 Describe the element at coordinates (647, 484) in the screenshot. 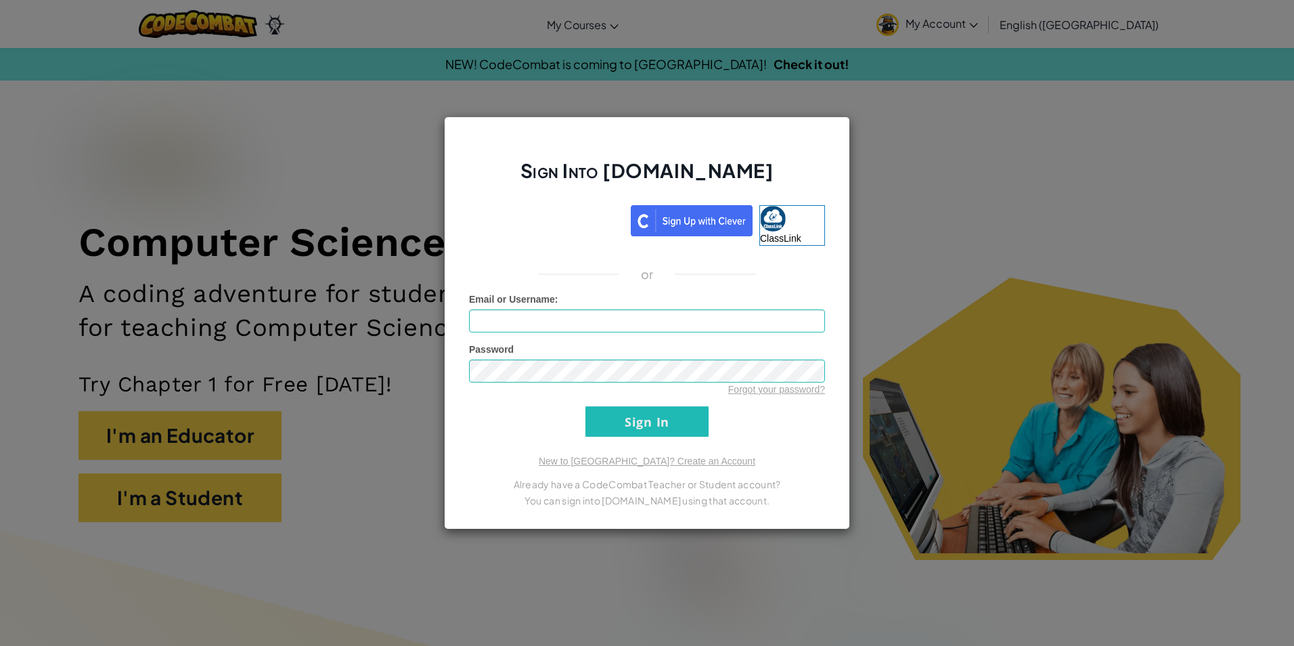

I see `p: Already have a CodeCombat Teacher or Student account?` at that location.